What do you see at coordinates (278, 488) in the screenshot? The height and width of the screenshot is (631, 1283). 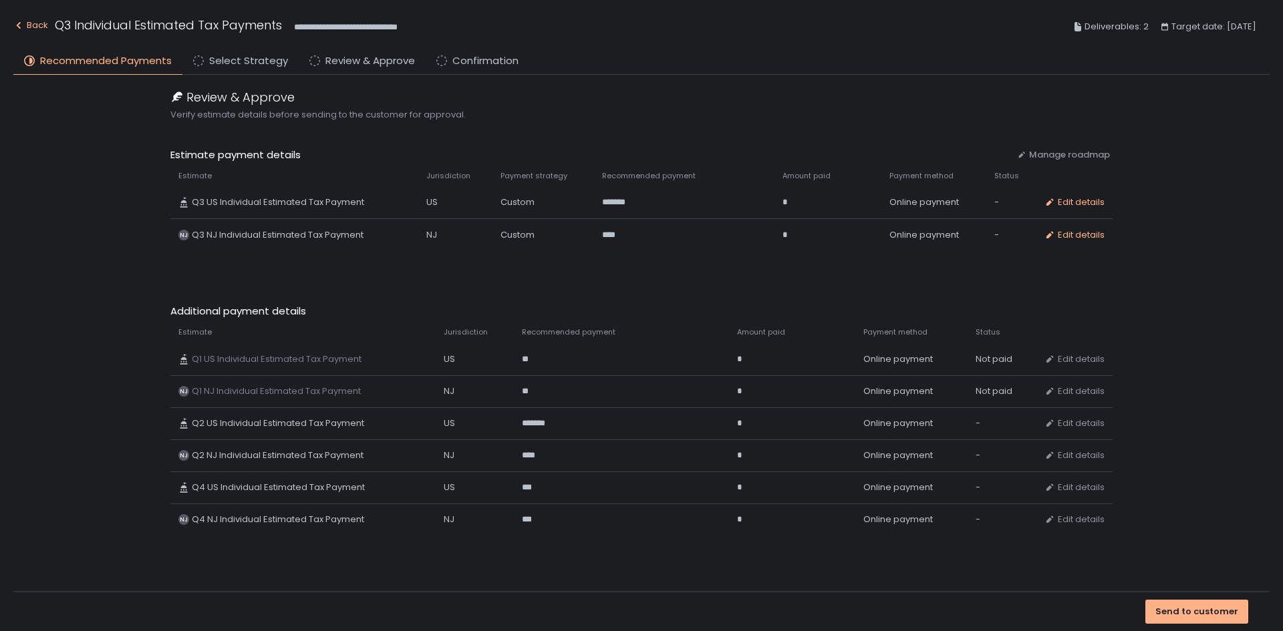 I see `span: Q4 US Individual Estimated Tax Payment` at bounding box center [278, 488].